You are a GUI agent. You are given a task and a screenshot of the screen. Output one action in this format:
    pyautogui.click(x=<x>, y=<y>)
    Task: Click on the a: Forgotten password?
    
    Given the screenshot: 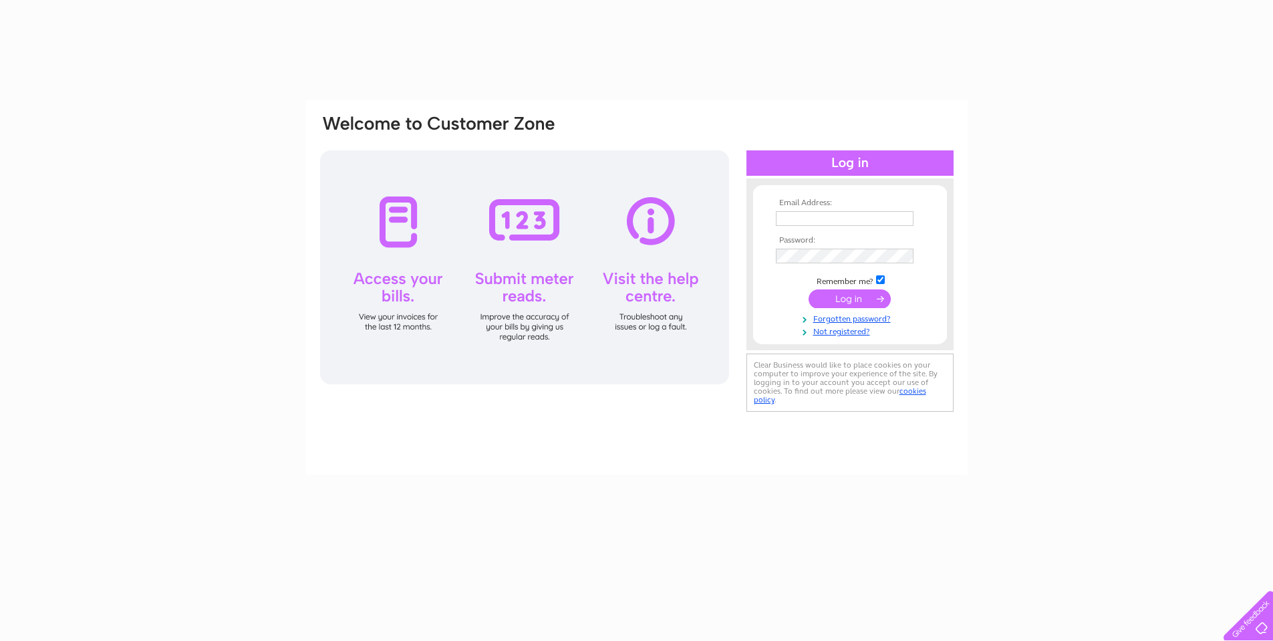 What is the action you would take?
    pyautogui.click(x=851, y=317)
    